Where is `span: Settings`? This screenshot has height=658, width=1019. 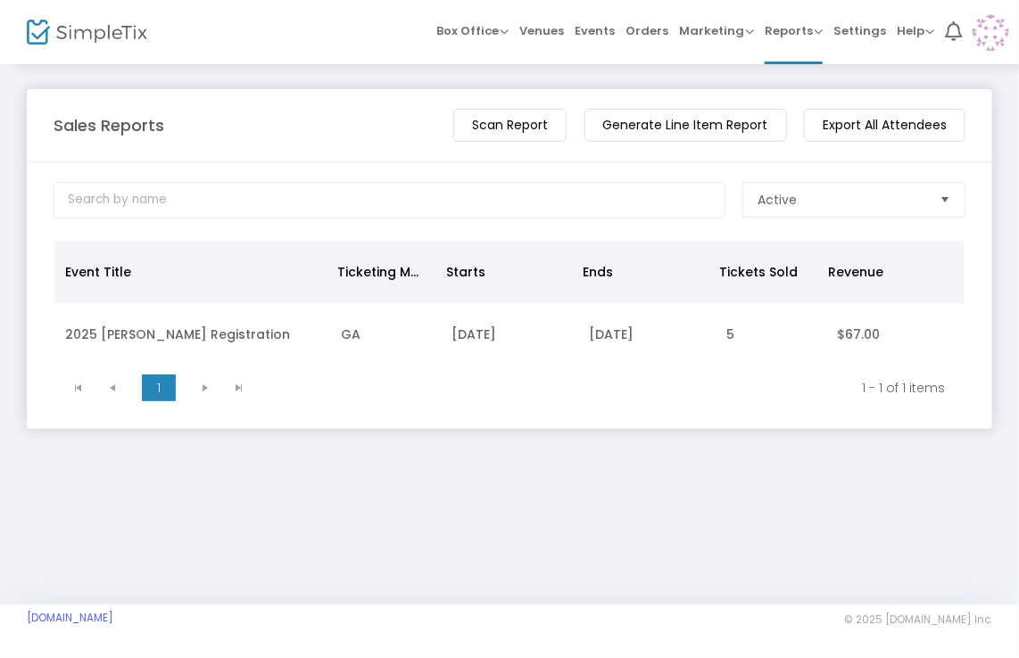 span: Settings is located at coordinates (859, 30).